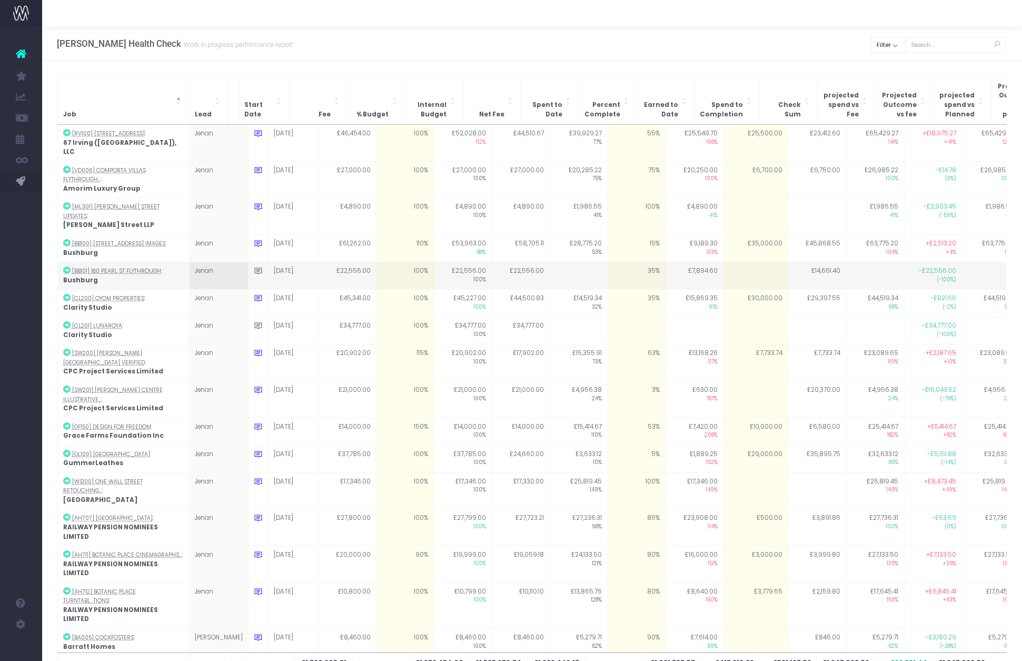 The height and width of the screenshot is (661, 1022). What do you see at coordinates (521, 143) in the screenshot?
I see `td: £44,510.67` at bounding box center [521, 143].